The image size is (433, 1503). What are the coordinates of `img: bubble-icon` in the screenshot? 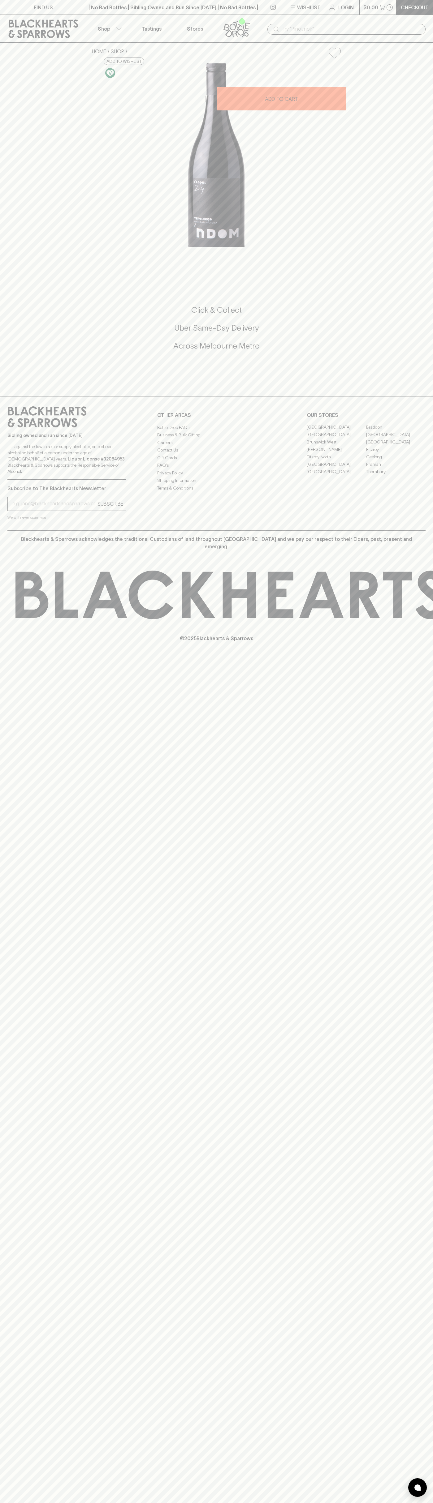 It's located at (417, 1488).